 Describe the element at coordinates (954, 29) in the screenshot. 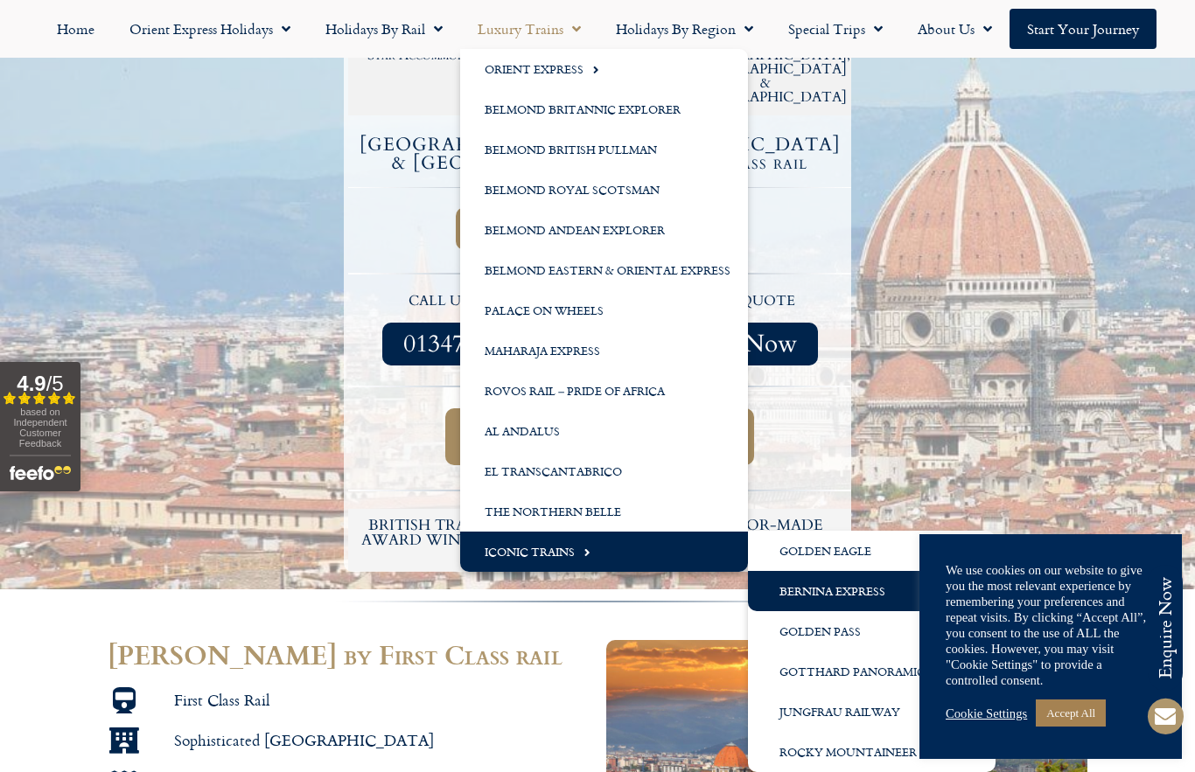

I see `a: About Us` at that location.